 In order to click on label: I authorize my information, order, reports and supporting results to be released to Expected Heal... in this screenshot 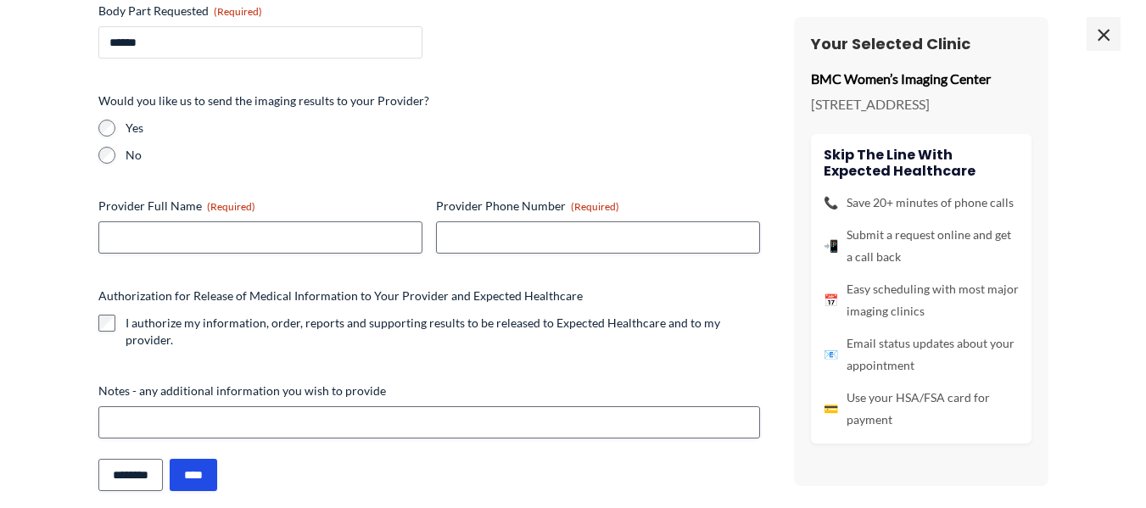, I will do `click(443, 332)`.